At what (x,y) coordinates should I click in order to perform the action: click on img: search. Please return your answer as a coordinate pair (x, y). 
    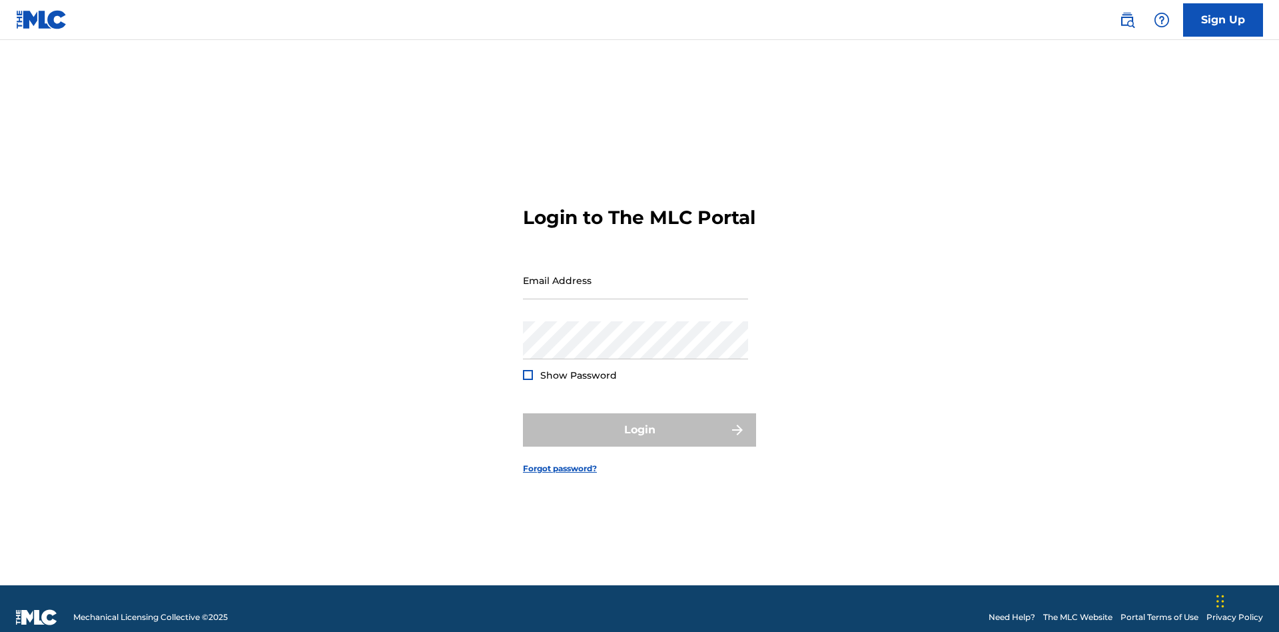
    Looking at the image, I should click on (1128, 20).